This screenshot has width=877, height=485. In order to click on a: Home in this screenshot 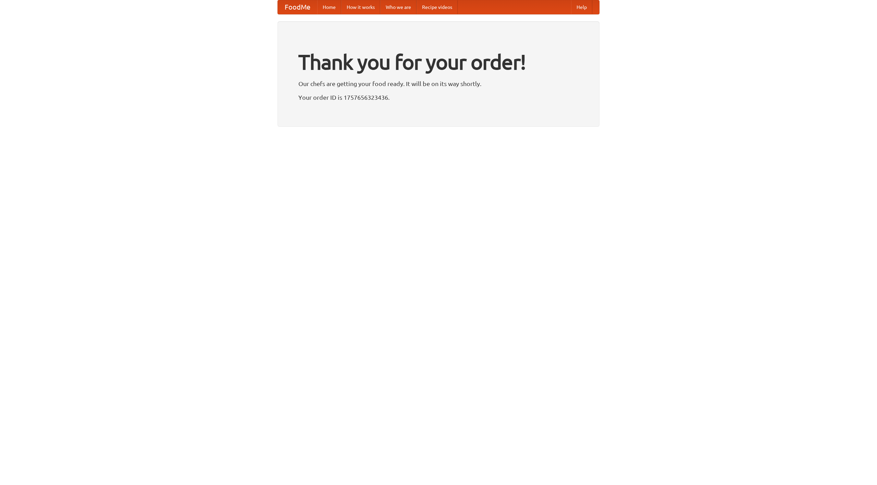, I will do `click(329, 7)`.